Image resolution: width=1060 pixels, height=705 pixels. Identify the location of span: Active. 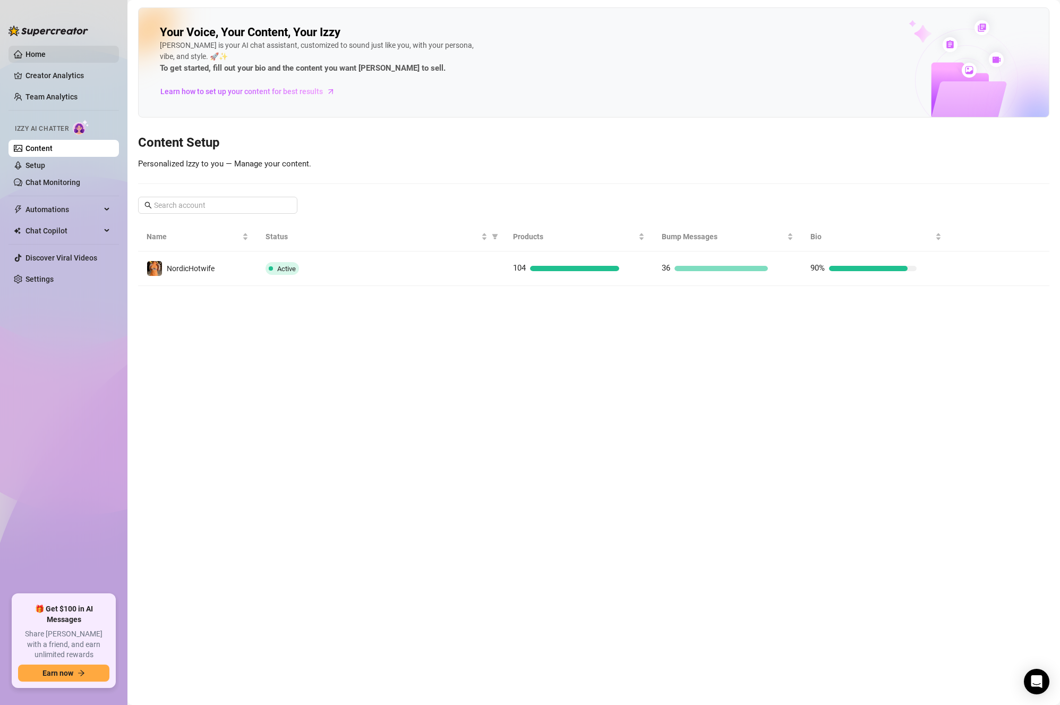
(286, 268).